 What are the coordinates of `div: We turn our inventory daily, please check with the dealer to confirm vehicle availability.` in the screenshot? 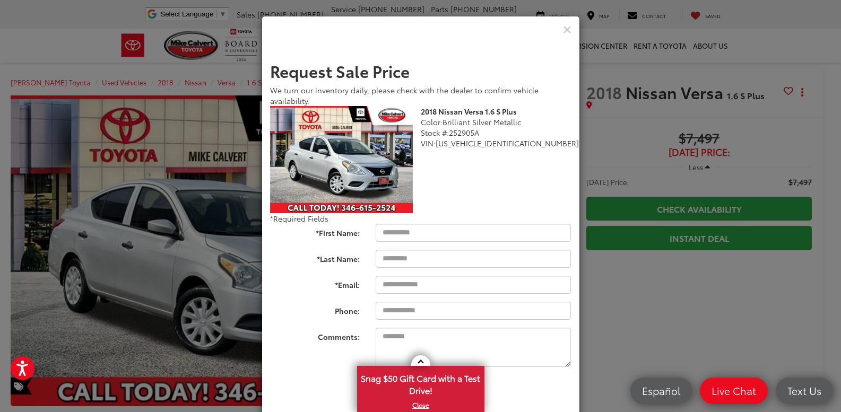 It's located at (421, 96).